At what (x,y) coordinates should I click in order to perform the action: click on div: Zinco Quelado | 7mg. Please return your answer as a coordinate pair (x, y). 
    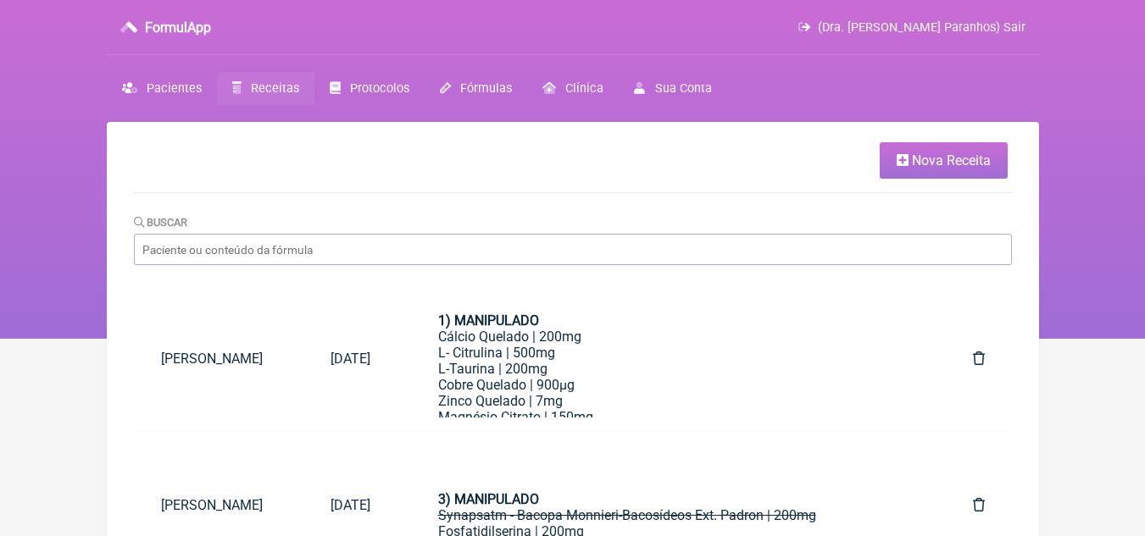
    Looking at the image, I should click on (671, 401).